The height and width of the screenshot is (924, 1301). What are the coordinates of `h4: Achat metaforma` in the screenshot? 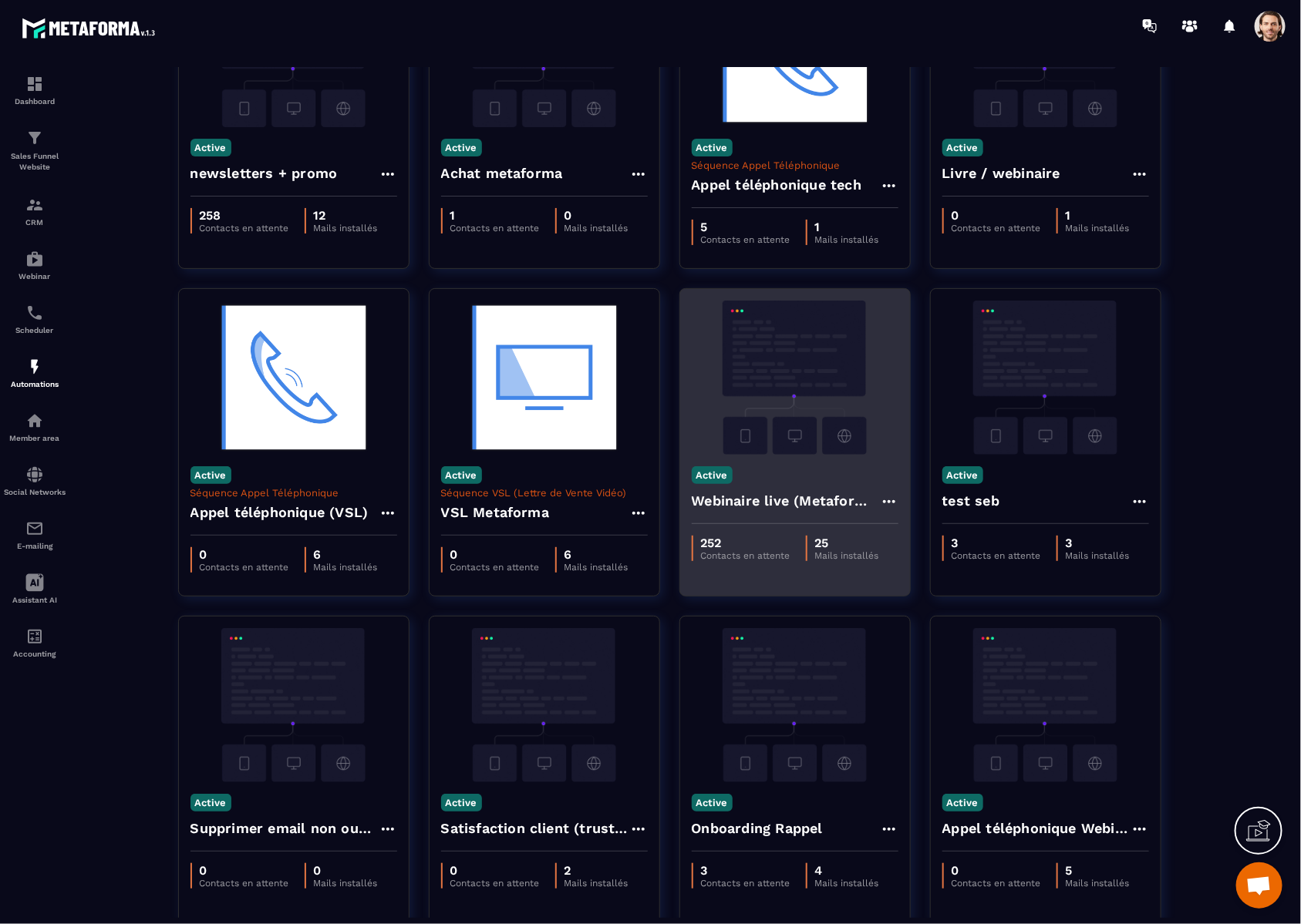 It's located at (502, 173).